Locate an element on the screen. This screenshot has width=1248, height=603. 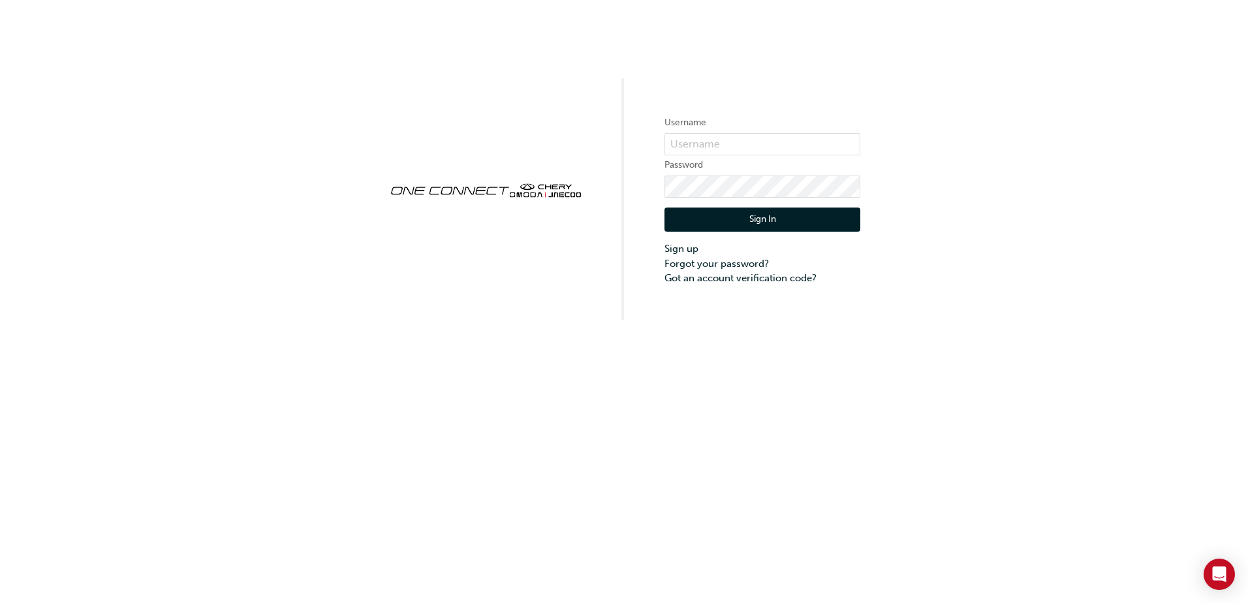
div: Open Intercom Messenger is located at coordinates (1220, 575).